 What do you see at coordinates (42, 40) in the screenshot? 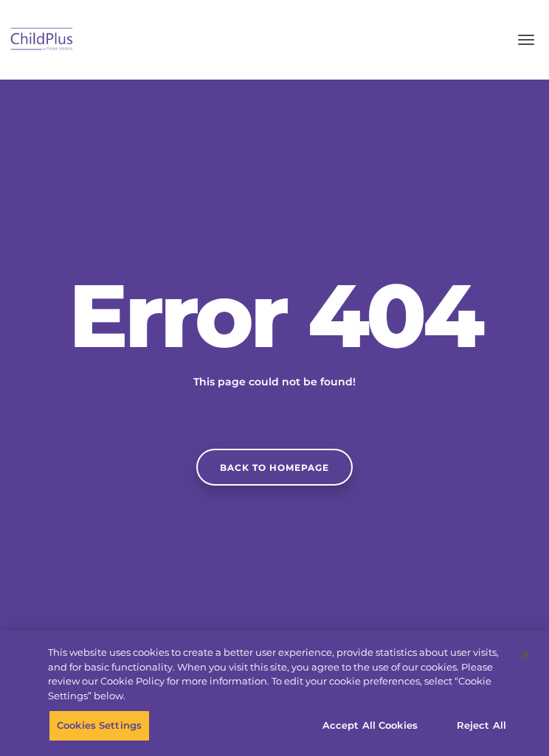
I see `img: ChildPlus by Procare Solutions` at bounding box center [42, 40].